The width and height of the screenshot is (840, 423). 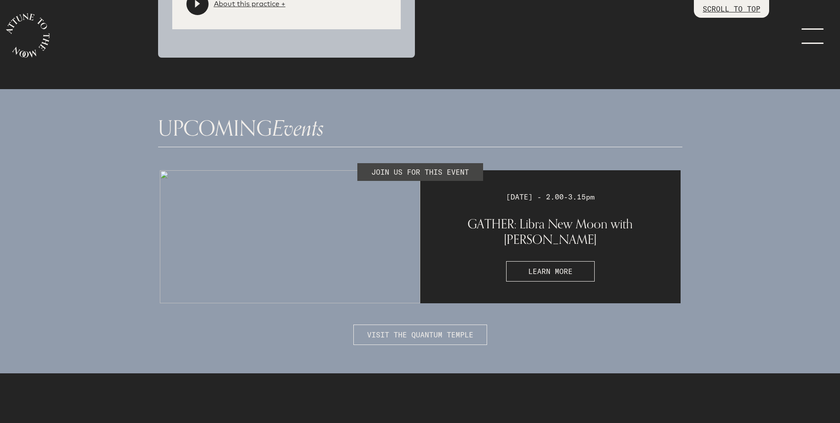 I want to click on a: VISIT THE QUANTUM TEMPLE, so click(x=420, y=315).